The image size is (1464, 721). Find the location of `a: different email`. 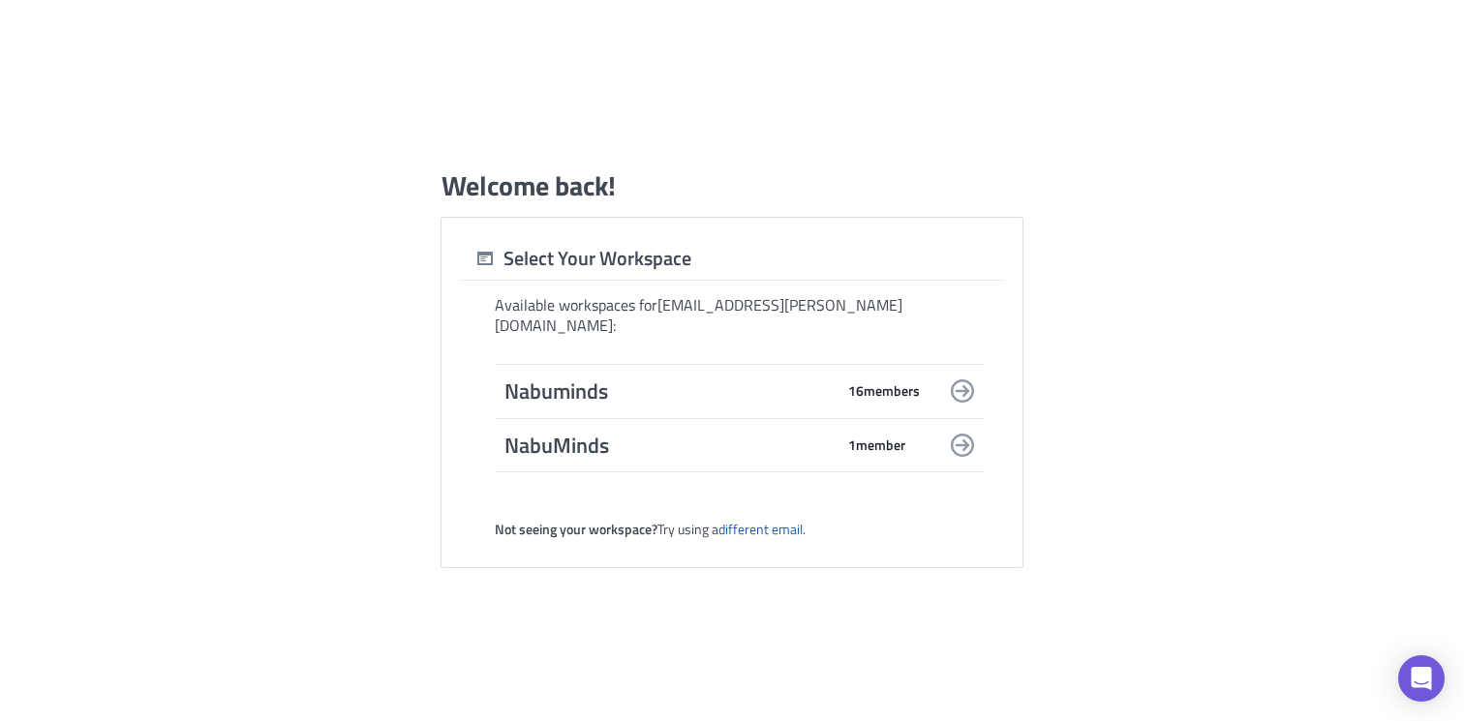

a: different email is located at coordinates (760, 529).